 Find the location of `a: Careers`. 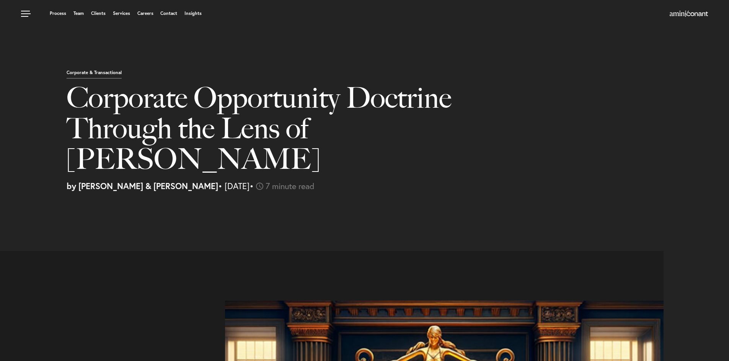

a: Careers is located at coordinates (145, 13).